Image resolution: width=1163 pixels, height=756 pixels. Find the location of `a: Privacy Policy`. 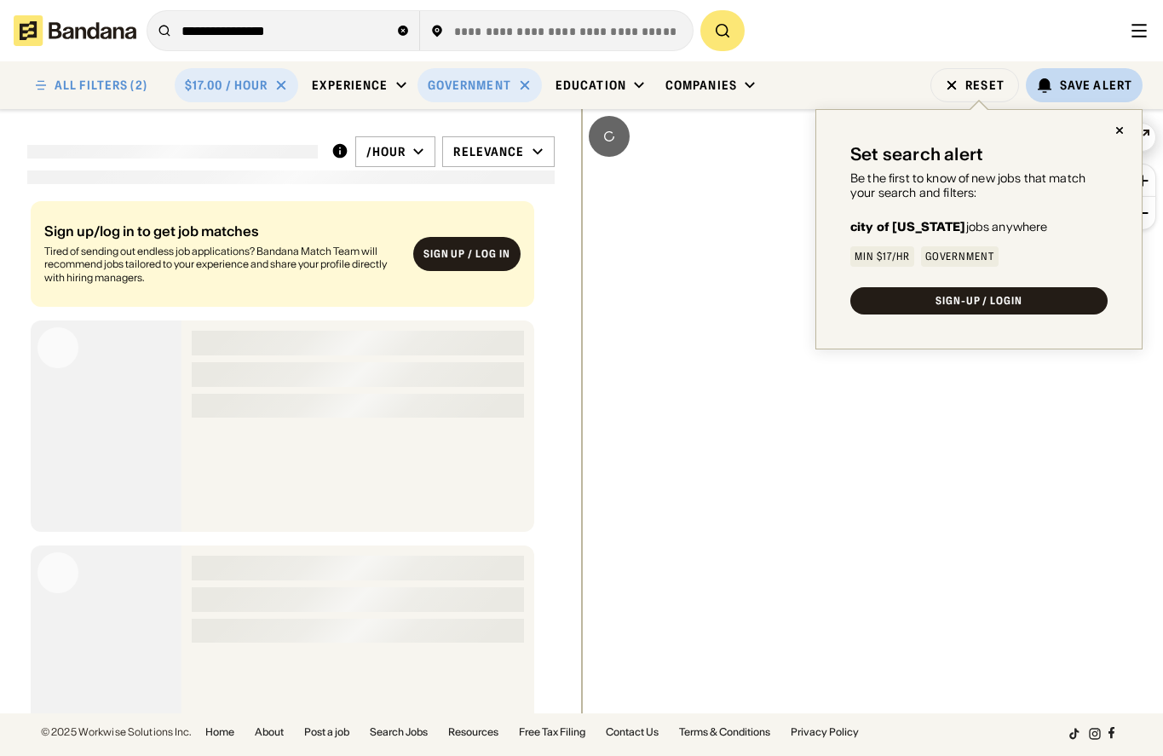

a: Privacy Policy is located at coordinates (825, 732).